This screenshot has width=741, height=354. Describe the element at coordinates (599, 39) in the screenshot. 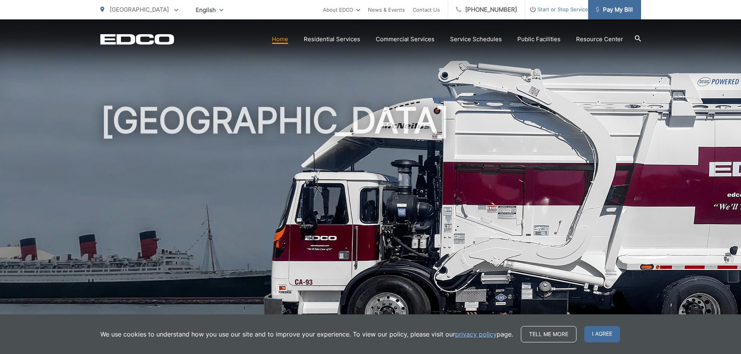

I see `a: Resource Center` at that location.